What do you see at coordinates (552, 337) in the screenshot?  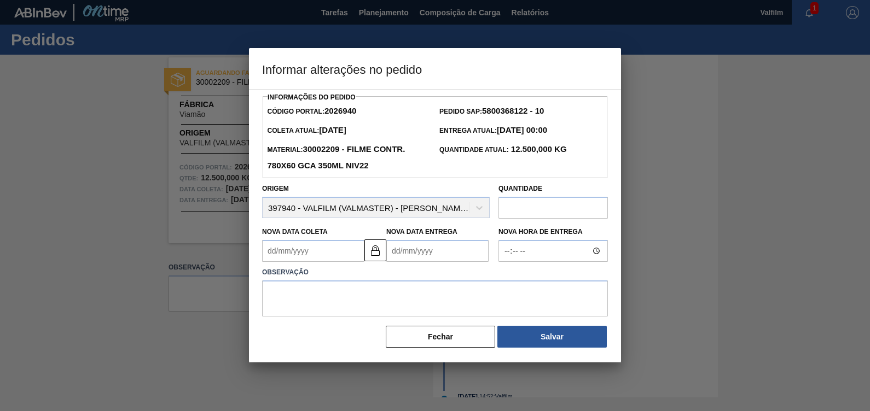 I see `button: Salvar` at bounding box center [552, 337].